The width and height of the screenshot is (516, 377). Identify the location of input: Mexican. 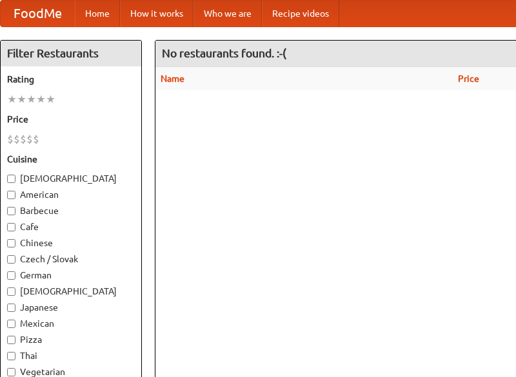
(11, 324).